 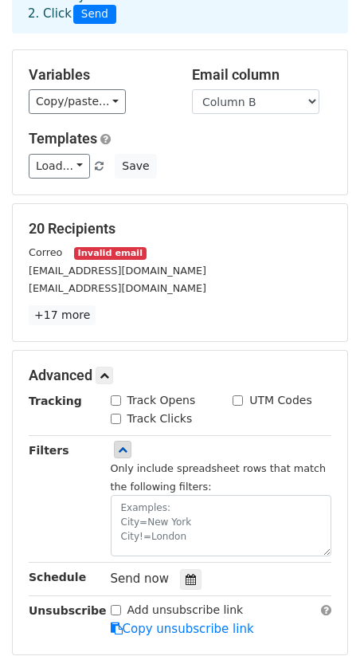 What do you see at coordinates (186, 610) in the screenshot?
I see `label: Add unsubscribe link` at bounding box center [186, 610].